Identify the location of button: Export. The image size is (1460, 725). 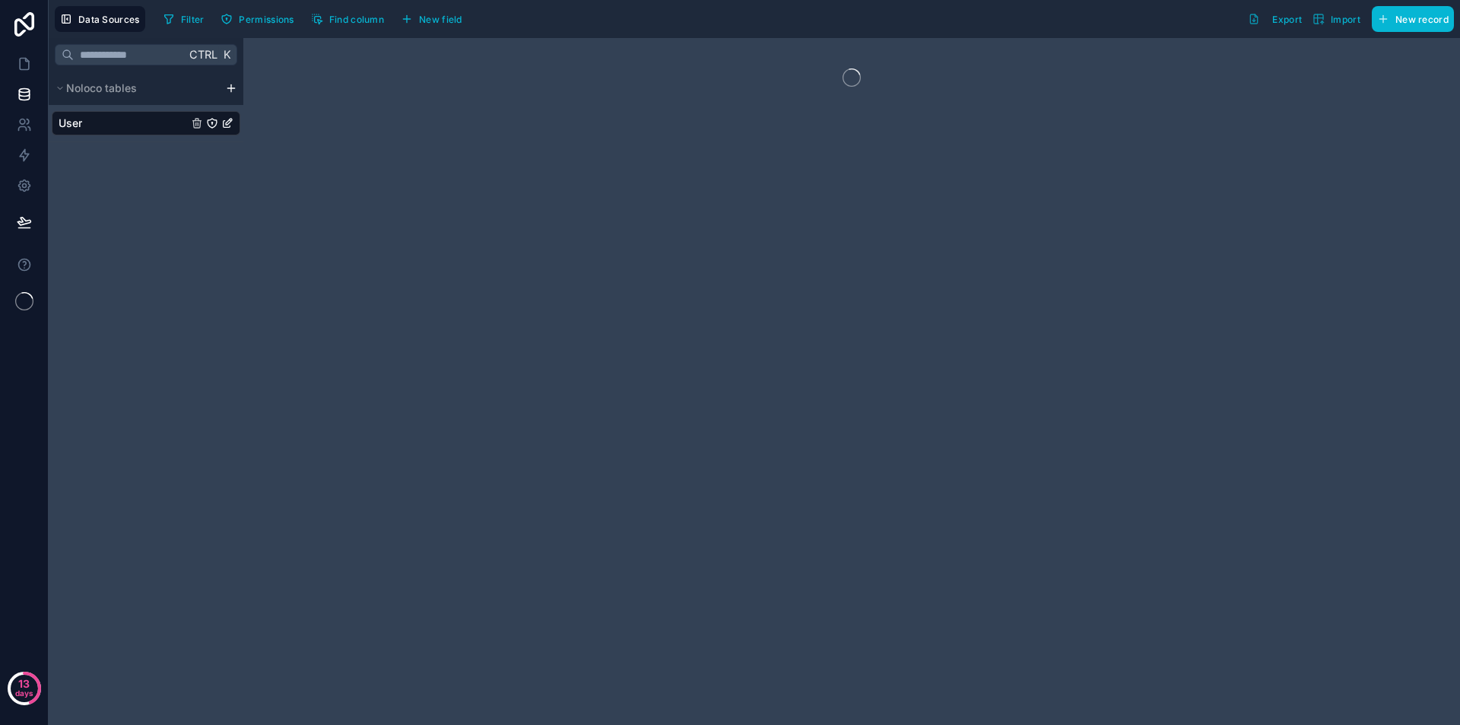
(1275, 19).